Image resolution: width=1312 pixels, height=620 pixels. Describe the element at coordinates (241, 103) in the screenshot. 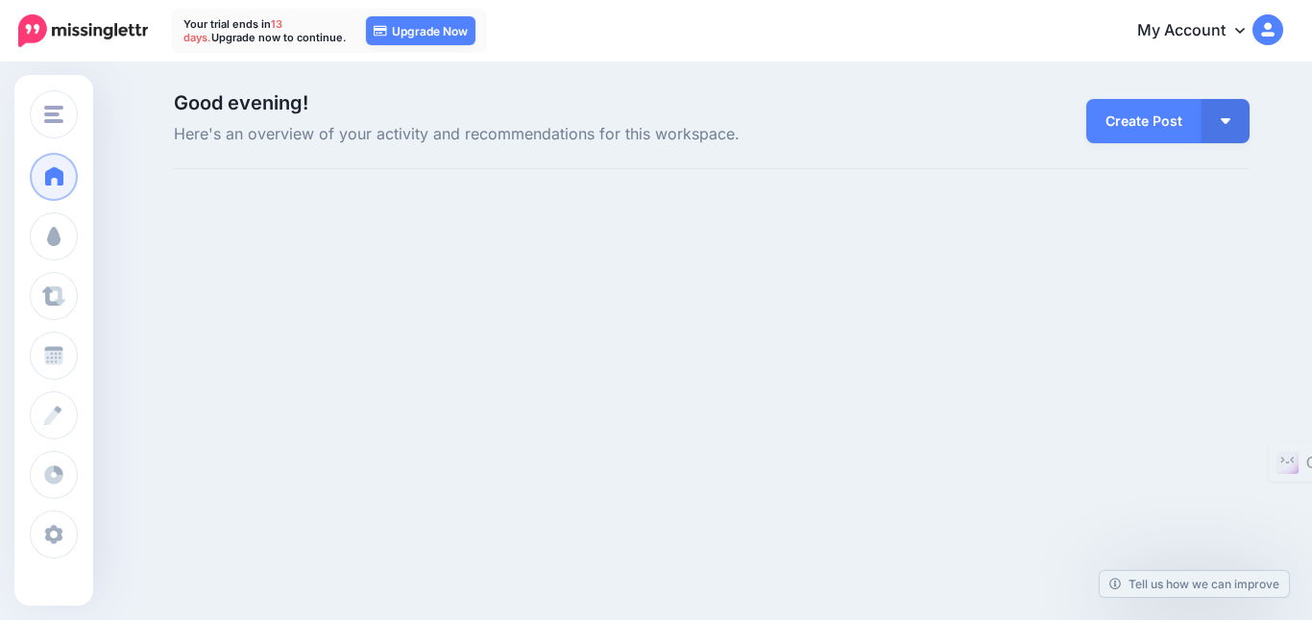

I see `span: Good evening!` at that location.